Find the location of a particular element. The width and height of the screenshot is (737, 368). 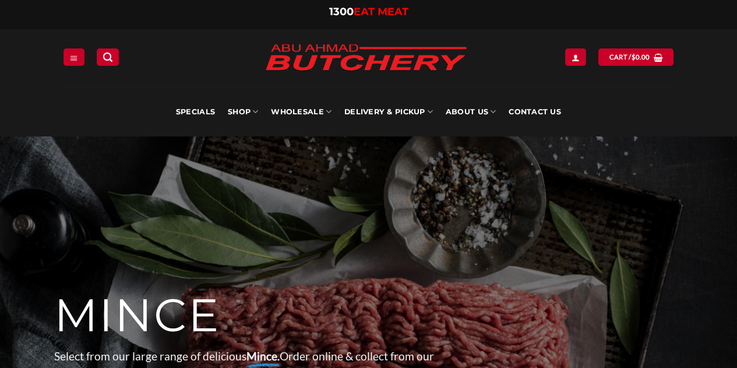

strong: Mince. is located at coordinates (263, 356).